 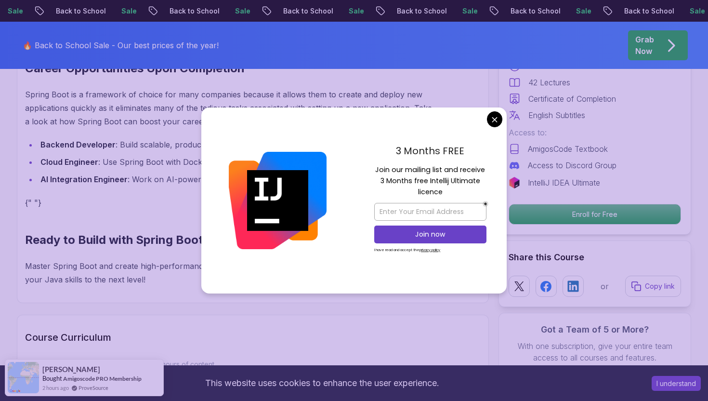 What do you see at coordinates (595, 214) in the screenshot?
I see `button: Enroll for Free` at bounding box center [595, 214].